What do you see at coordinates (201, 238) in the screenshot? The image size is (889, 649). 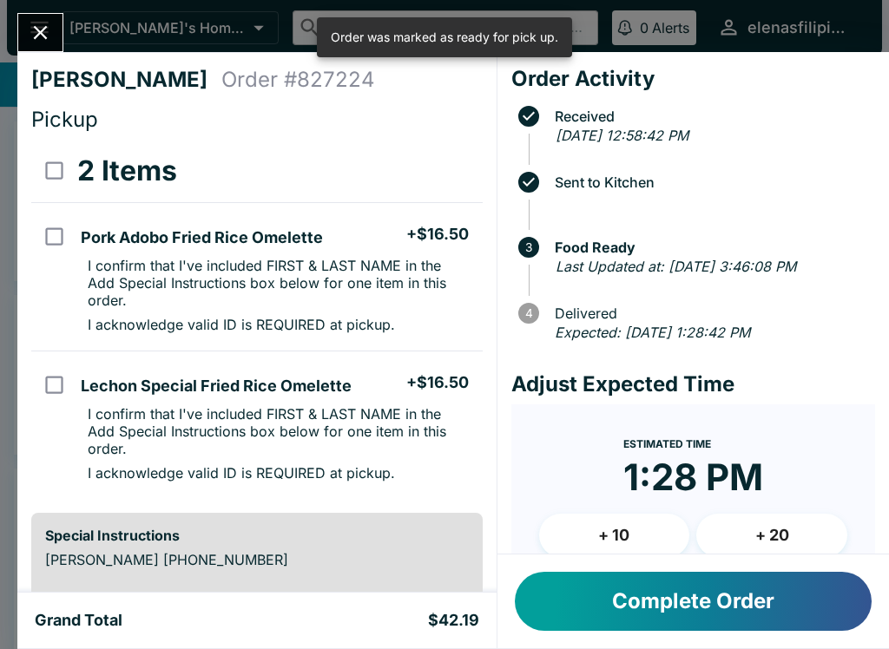 I see `h5: Pork Adobo Fried Rice Omelette` at bounding box center [201, 238].